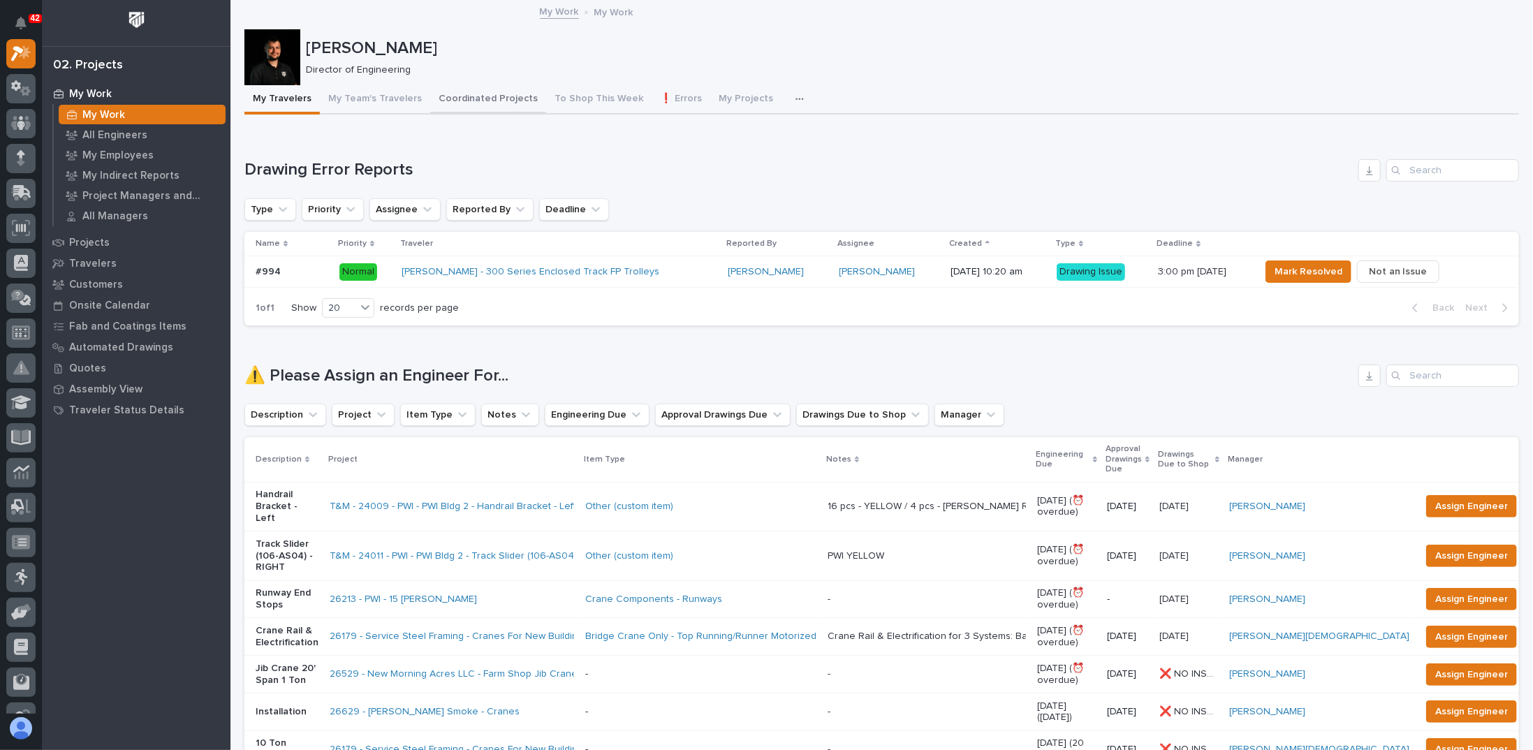 This screenshot has height=750, width=1533. What do you see at coordinates (121, 348) in the screenshot?
I see `p: Automated Drawings` at bounding box center [121, 348].